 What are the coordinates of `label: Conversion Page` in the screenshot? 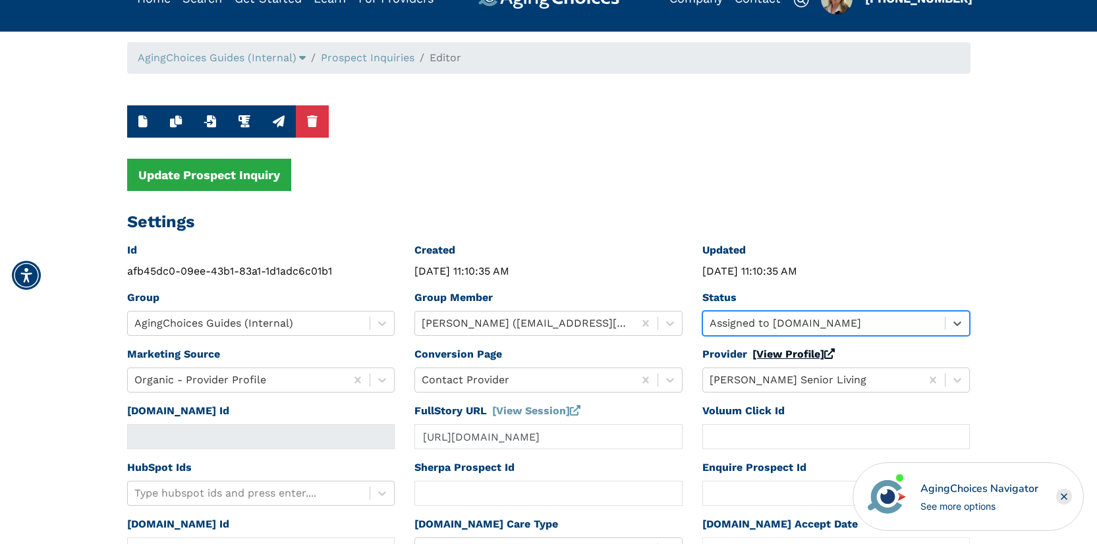 It's located at (458, 354).